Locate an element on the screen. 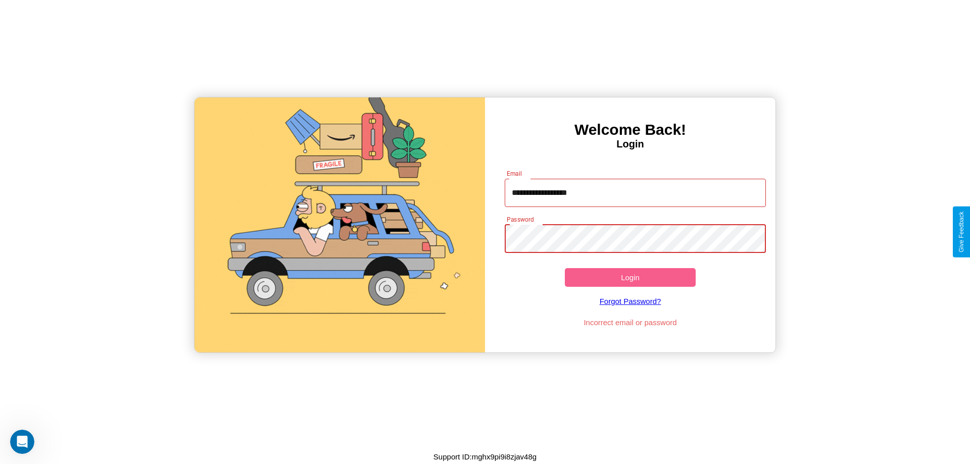  label: Password is located at coordinates (520, 219).